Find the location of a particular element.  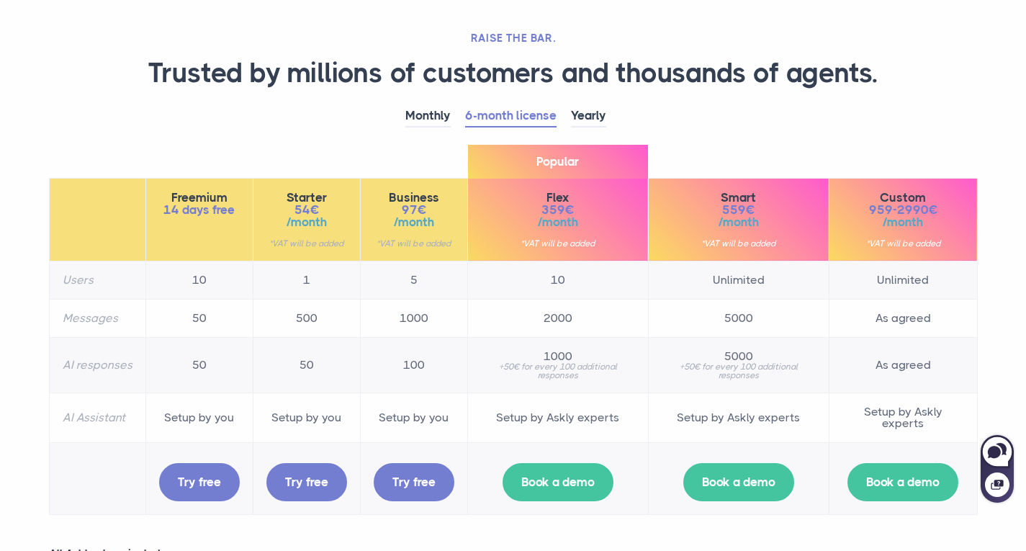

a: 6-month license is located at coordinates (510, 116).